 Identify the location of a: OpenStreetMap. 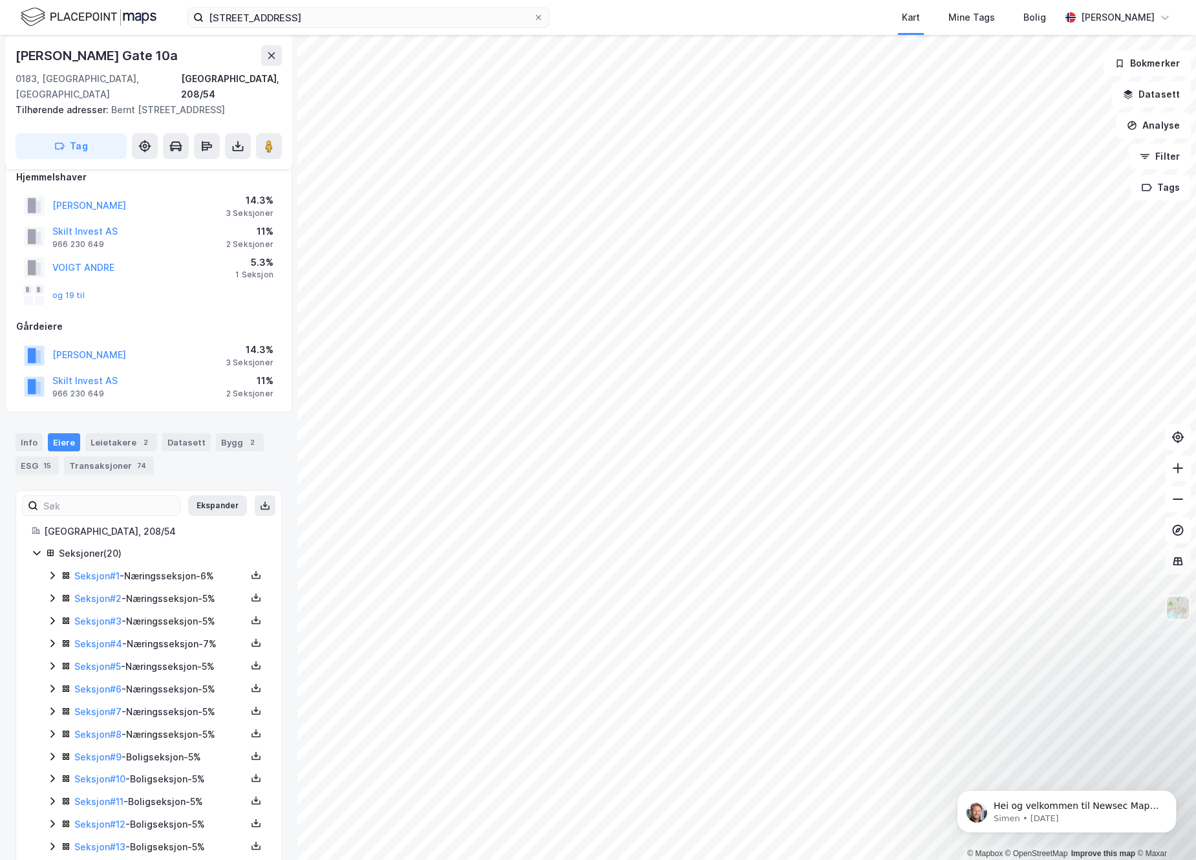
(1036, 853).